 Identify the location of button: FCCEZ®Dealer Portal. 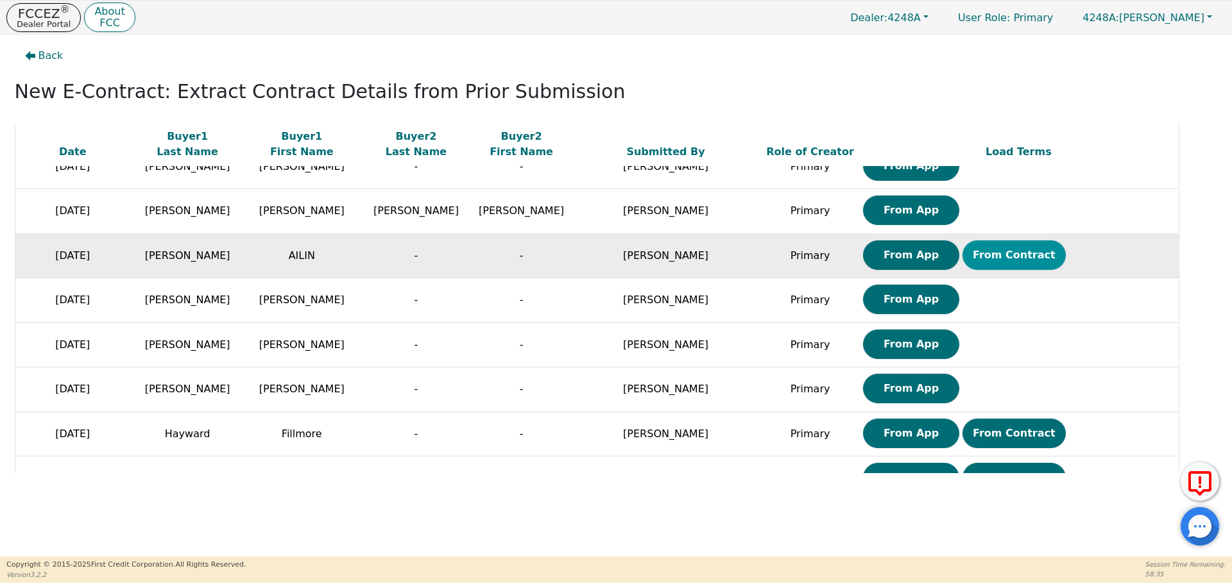
(44, 17).